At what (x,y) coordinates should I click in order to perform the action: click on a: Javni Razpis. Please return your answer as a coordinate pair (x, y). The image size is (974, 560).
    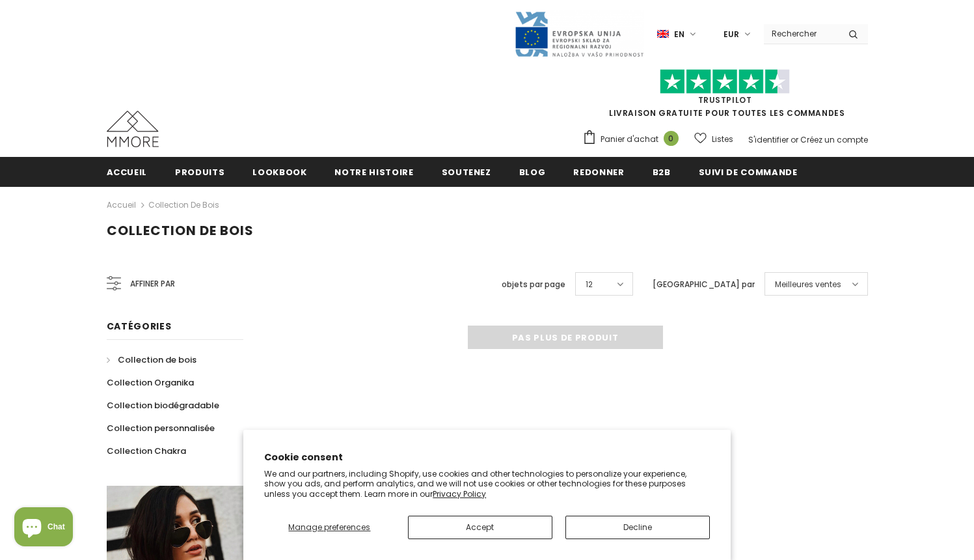
    Looking at the image, I should click on (579, 33).